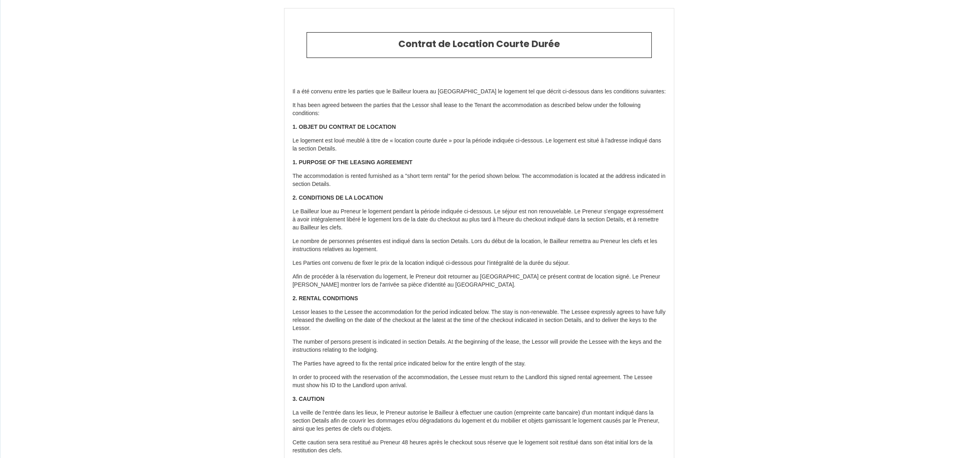 The height and width of the screenshot is (458, 958). I want to click on p: Le nombre de personnes présentes est indiqué dans la section Details. Lors du début de la locatio..., so click(479, 246).